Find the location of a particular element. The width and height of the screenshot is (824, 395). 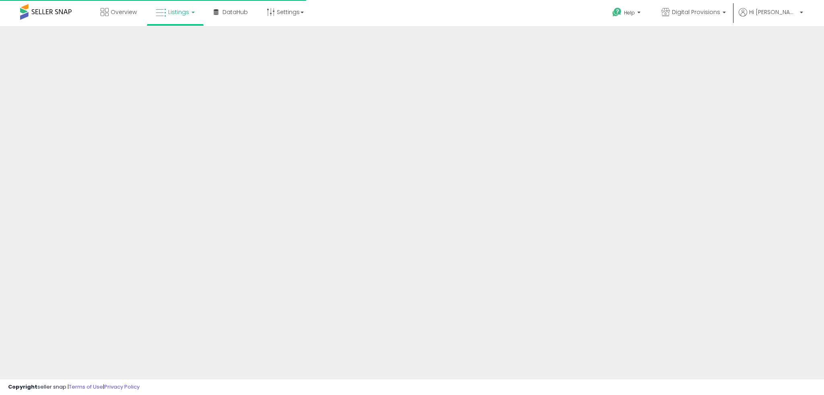

span: Digital Provisions is located at coordinates (696, 12).